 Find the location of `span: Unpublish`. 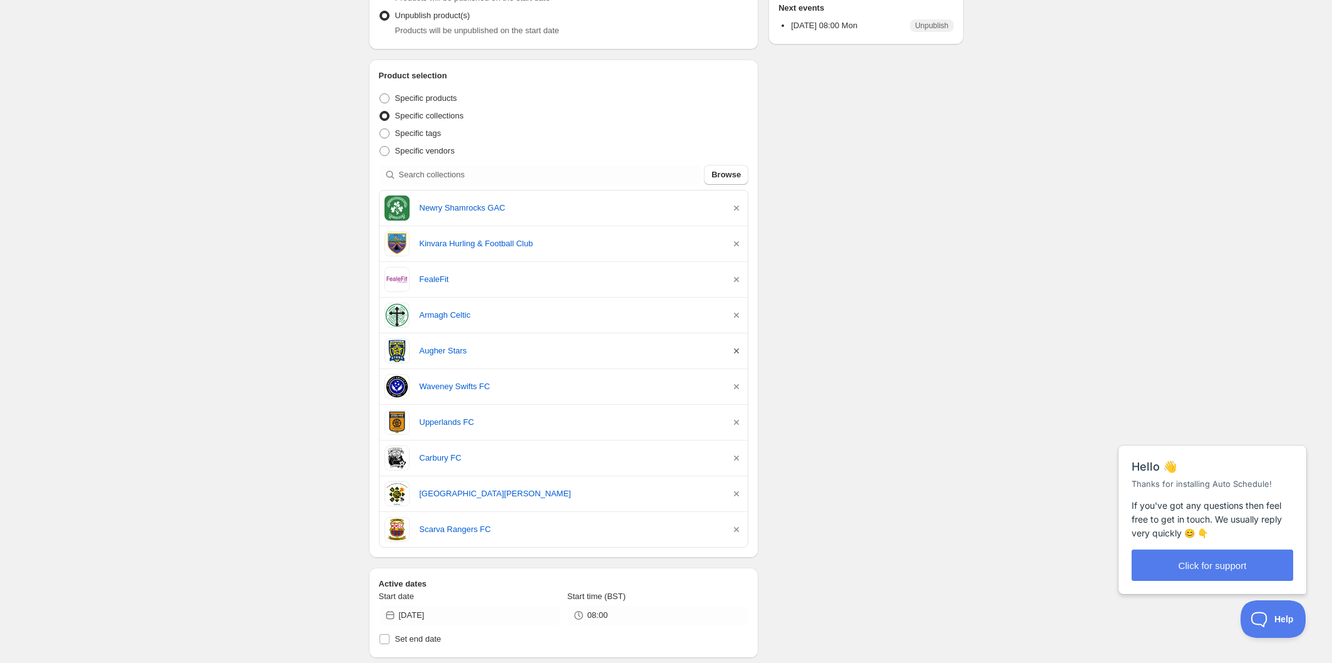

span: Unpublish is located at coordinates (931, 26).